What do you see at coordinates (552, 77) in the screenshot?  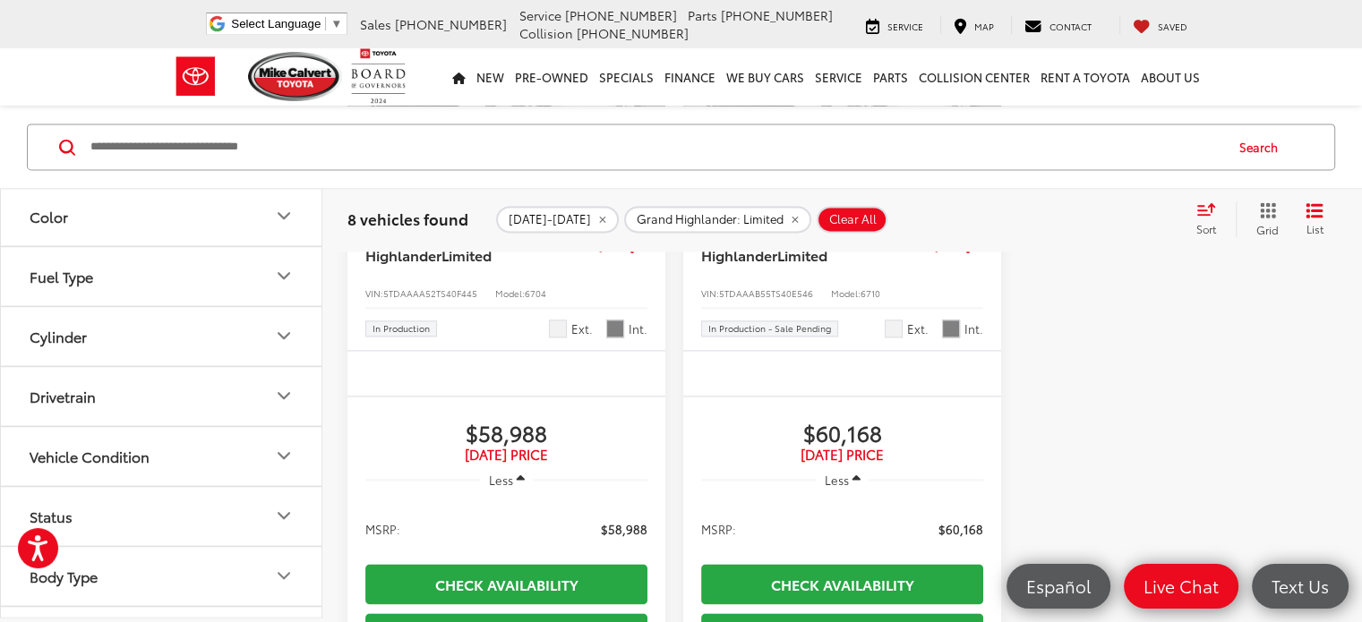 I see `a: Pre-Owned` at bounding box center [552, 77].